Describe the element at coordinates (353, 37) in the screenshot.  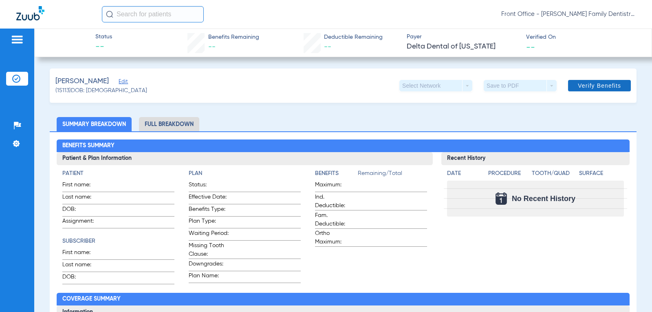
I see `span: Deductible Remaining` at that location.